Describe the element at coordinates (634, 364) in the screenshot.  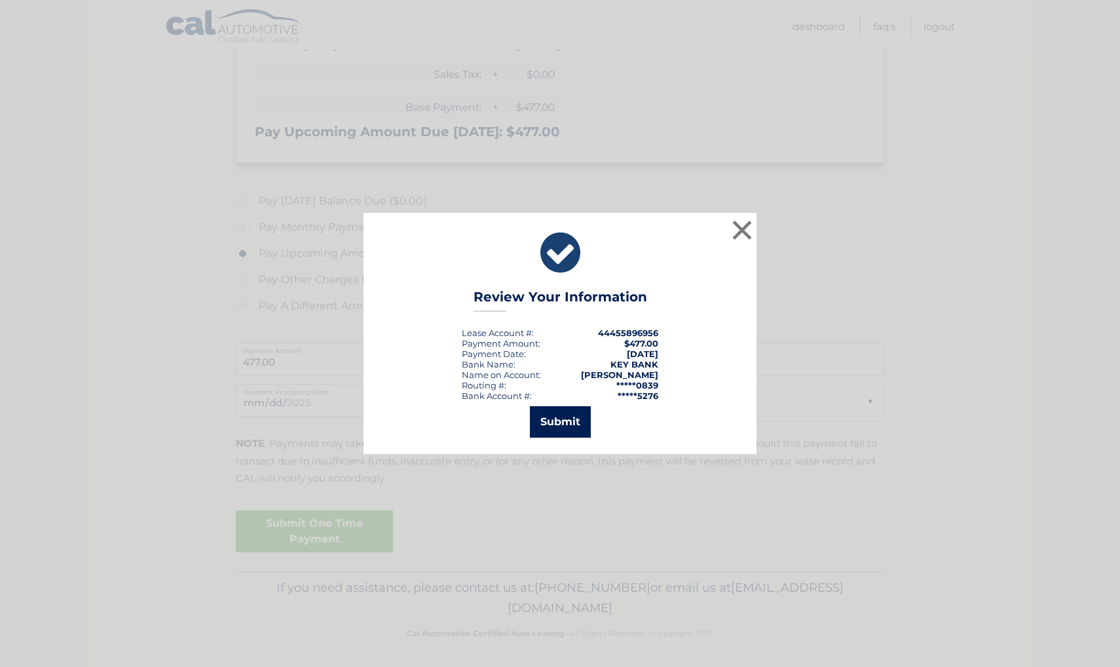
I see `strong: KEY BANK` at that location.